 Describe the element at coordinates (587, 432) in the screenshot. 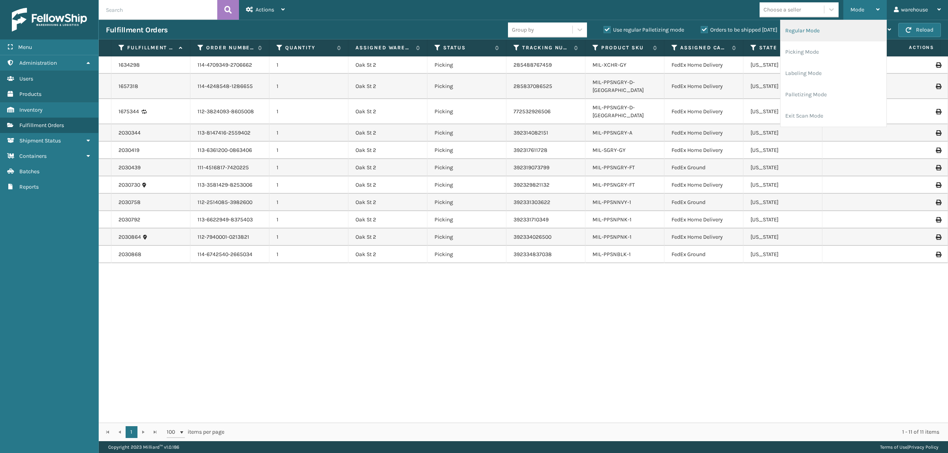

I see `div: 1 - 11 of 11 items` at that location.